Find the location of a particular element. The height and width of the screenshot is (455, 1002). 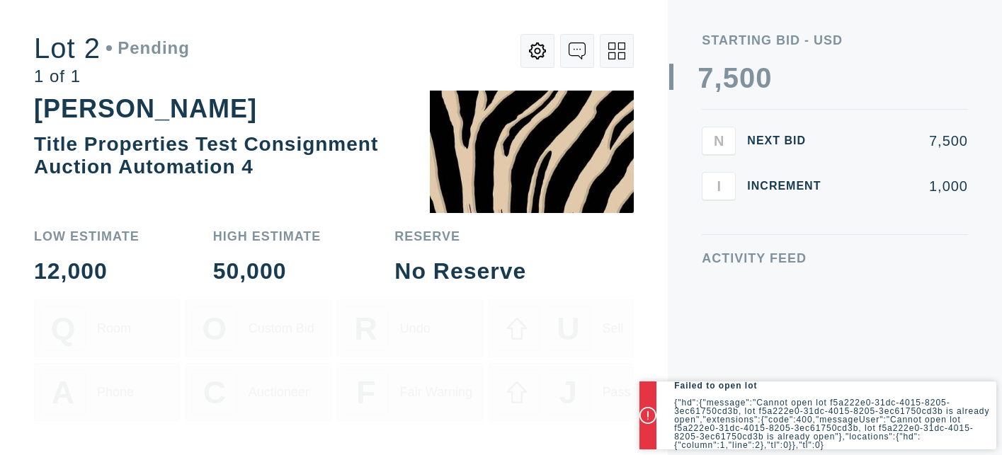

div: 7,500 is located at coordinates (906, 141).